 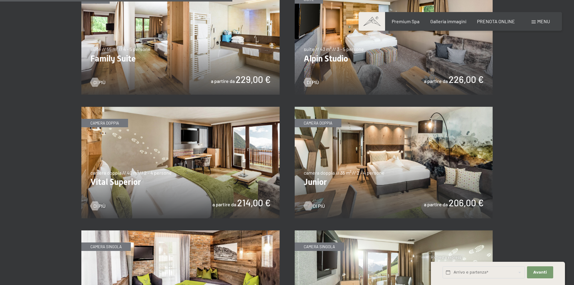 I want to click on a: Premium Spa, so click(x=406, y=21).